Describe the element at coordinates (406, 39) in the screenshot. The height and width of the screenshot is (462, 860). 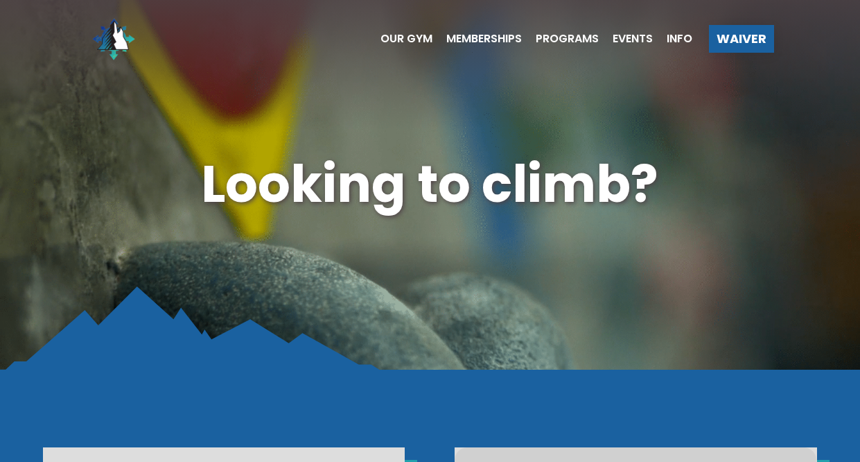
I see `span: Our Gym` at that location.